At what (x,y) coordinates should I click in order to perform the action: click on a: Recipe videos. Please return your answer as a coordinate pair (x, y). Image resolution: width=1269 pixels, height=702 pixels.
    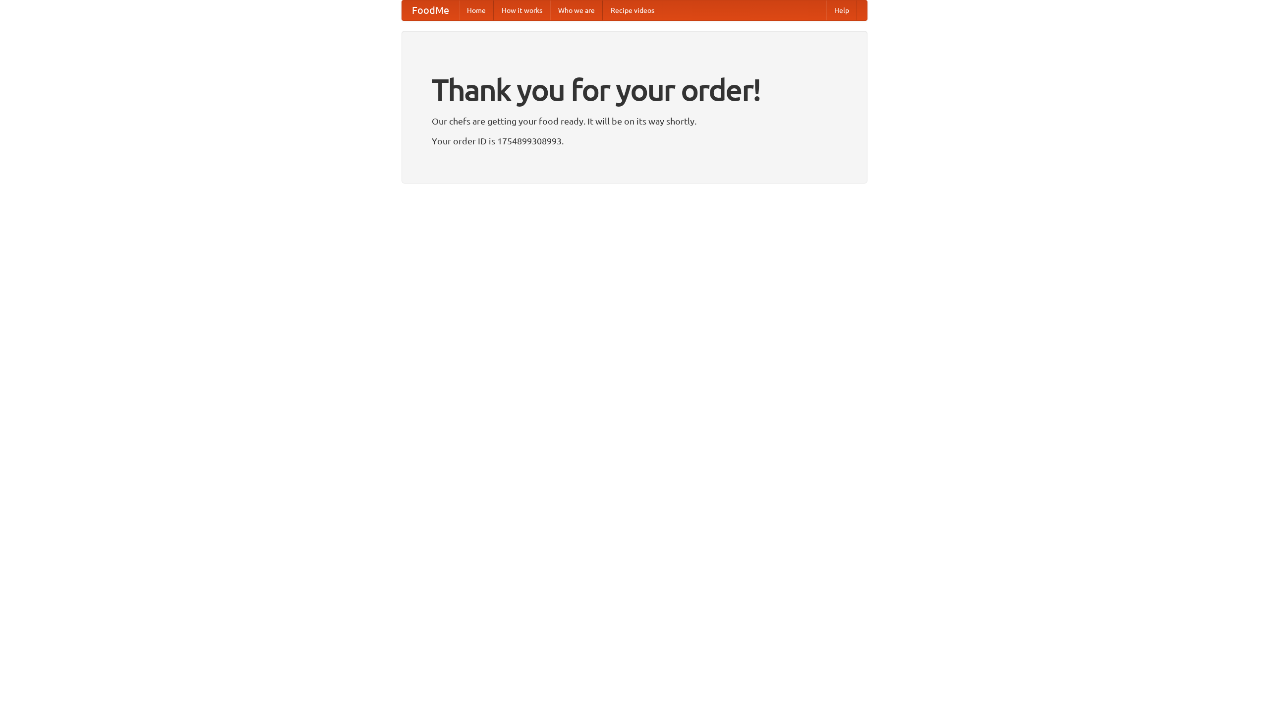
    Looking at the image, I should click on (633, 10).